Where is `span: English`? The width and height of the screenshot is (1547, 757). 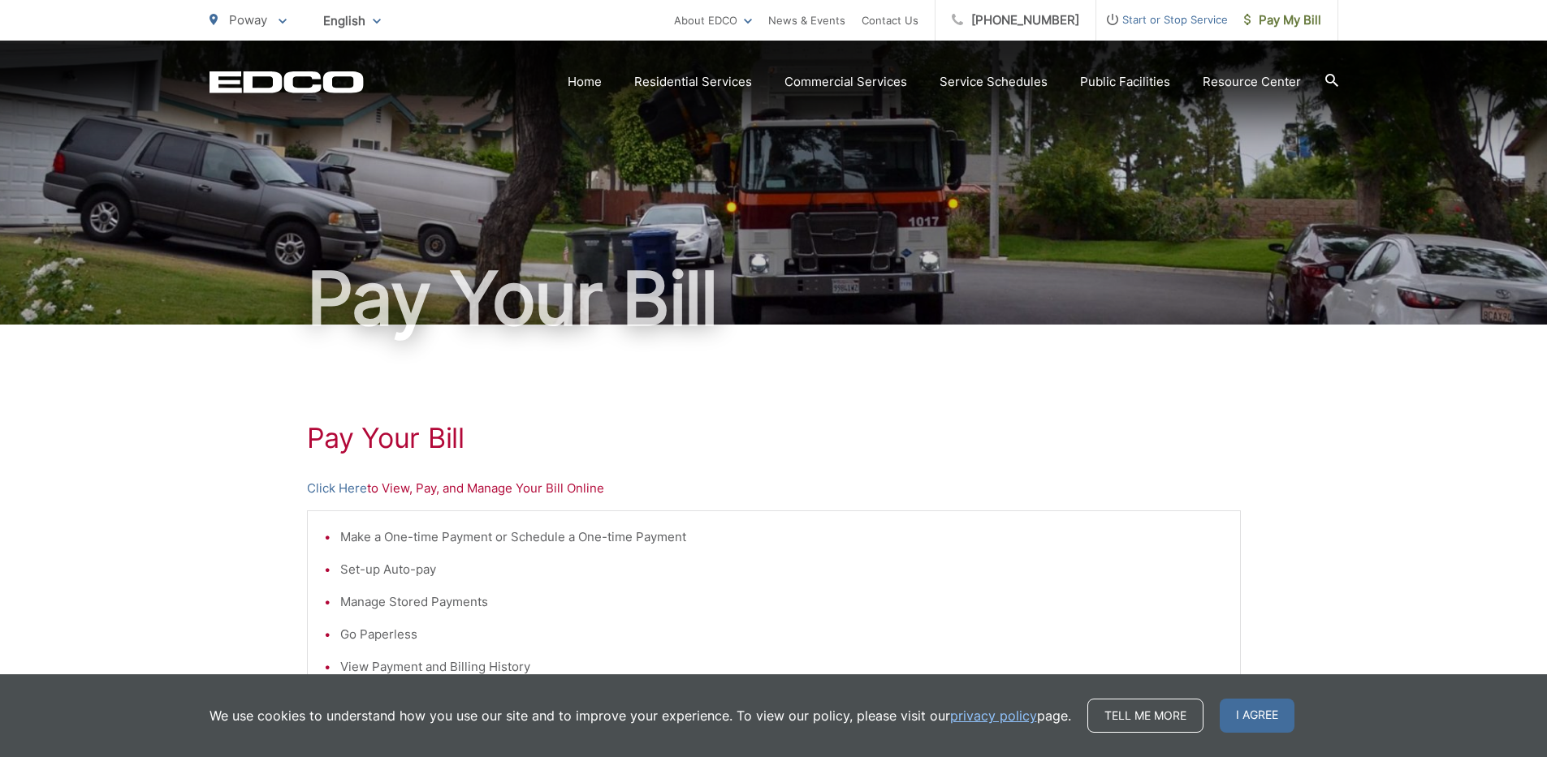 span: English is located at coordinates (352, 20).